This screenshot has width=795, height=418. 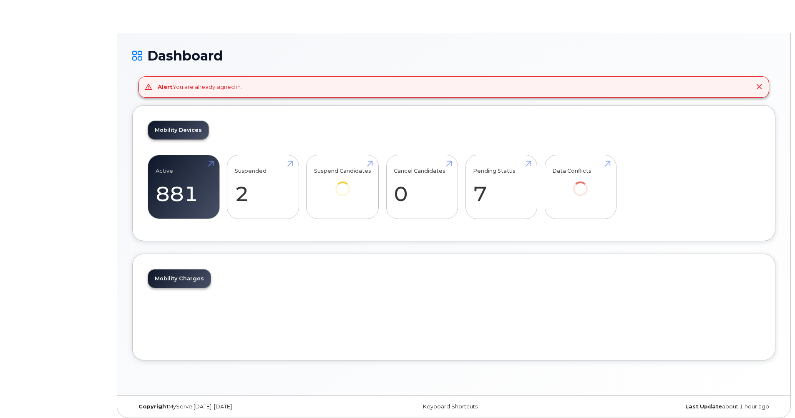 What do you see at coordinates (184, 187) in the screenshot?
I see `a: Active 881` at bounding box center [184, 187].